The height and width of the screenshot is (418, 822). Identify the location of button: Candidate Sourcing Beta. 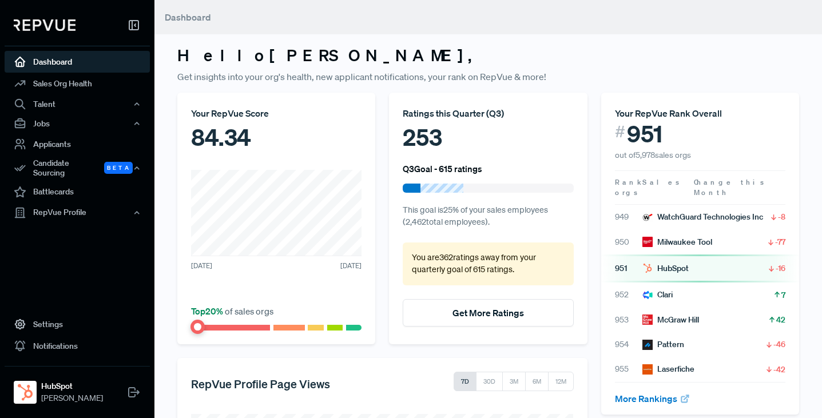
(77, 168).